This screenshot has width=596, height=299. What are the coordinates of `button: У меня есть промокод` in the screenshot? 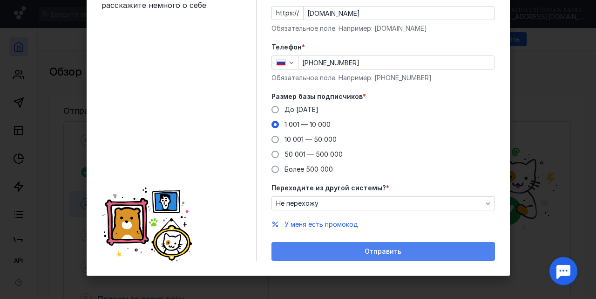 It's located at (321, 224).